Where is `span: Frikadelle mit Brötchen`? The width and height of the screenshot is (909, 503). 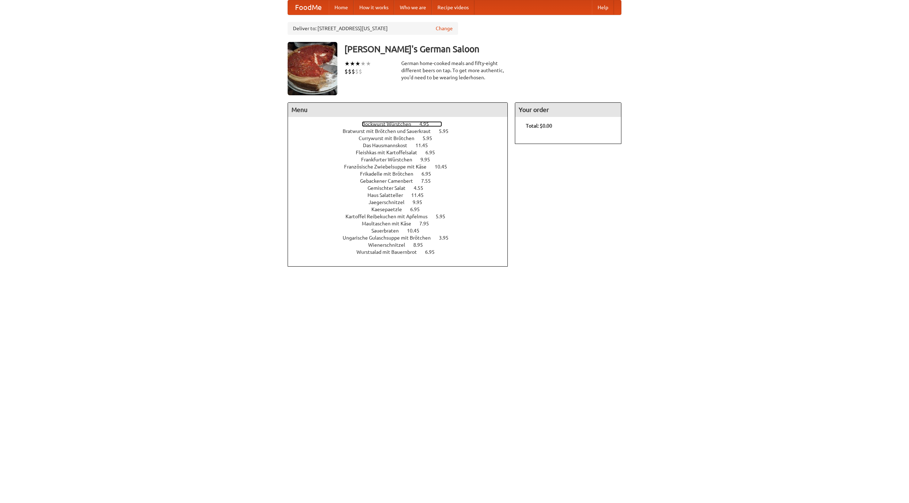
span: Frikadelle mit Brötchen is located at coordinates (390, 174).